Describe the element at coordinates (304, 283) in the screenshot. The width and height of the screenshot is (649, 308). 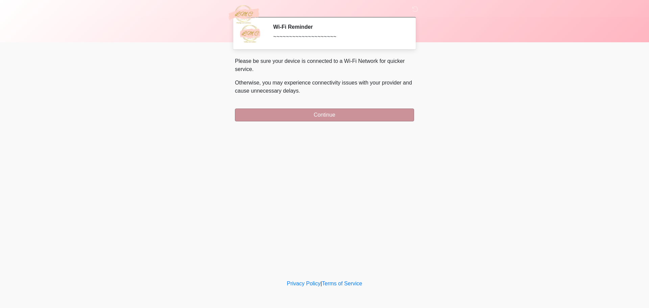
I see `a: Privacy Policy` at that location.